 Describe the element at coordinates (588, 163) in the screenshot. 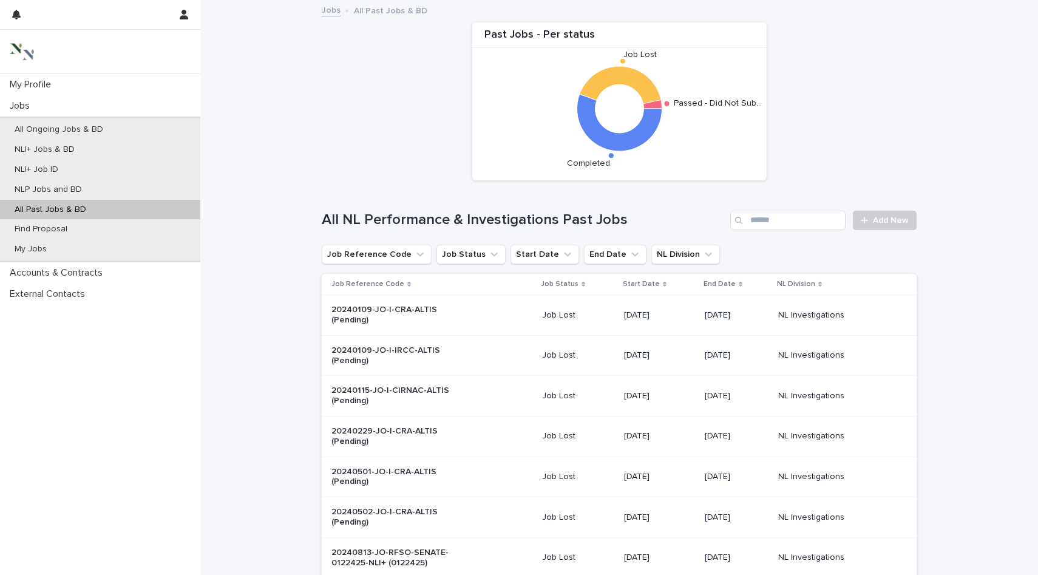

I see `text: Completed` at that location.